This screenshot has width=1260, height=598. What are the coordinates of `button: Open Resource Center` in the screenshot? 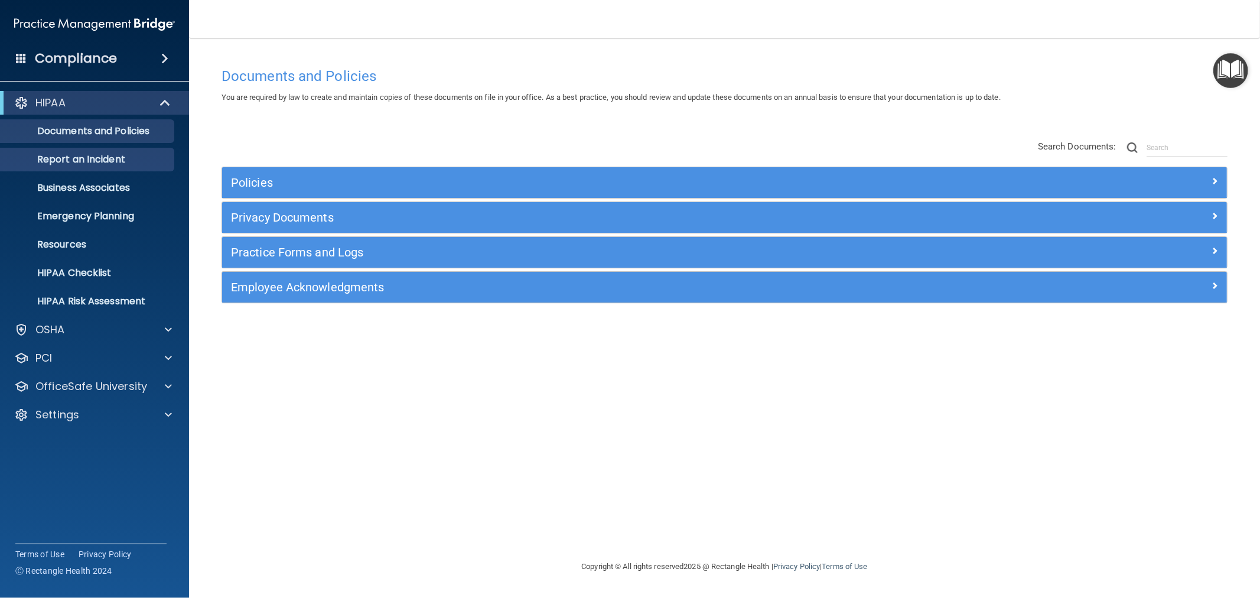 It's located at (1231, 70).